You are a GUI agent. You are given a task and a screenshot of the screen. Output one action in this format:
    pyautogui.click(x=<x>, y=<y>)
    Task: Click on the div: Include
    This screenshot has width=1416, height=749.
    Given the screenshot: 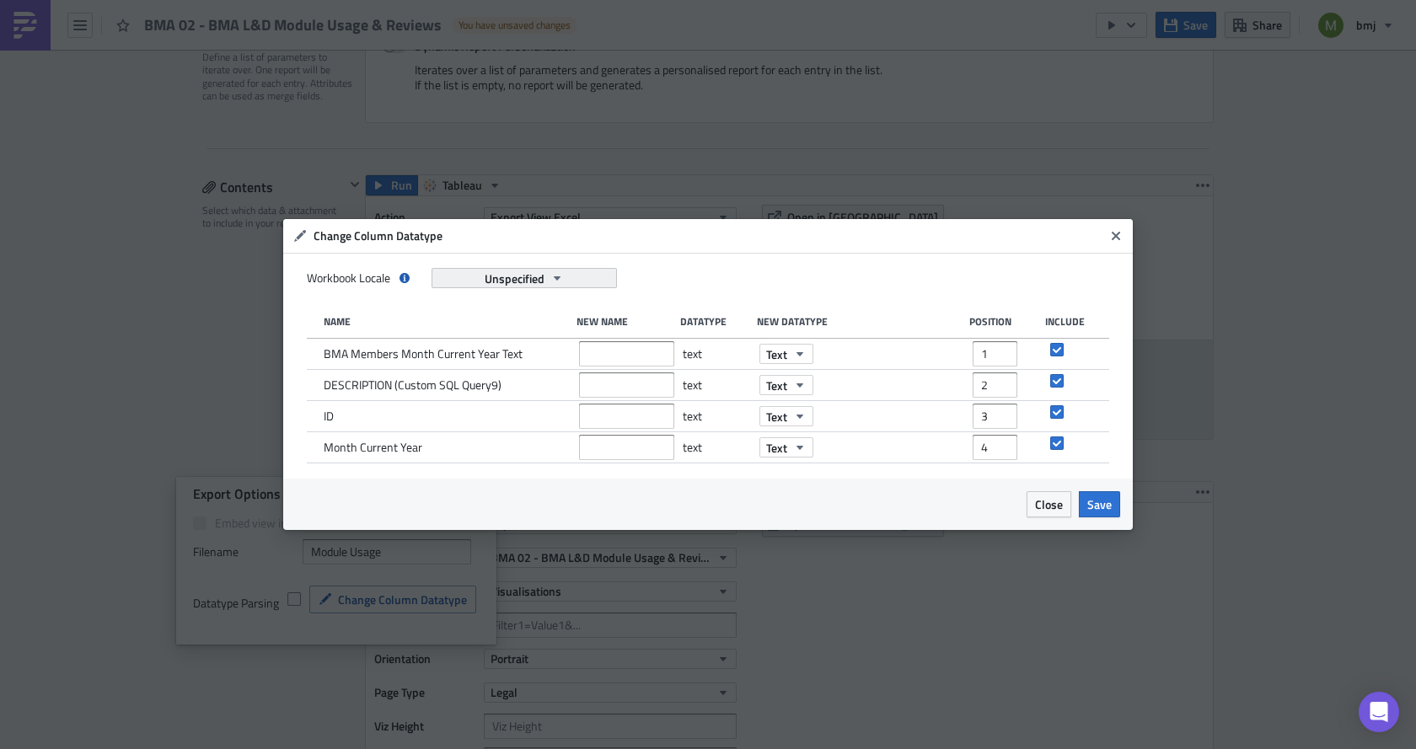 What is the action you would take?
    pyautogui.click(x=1065, y=321)
    